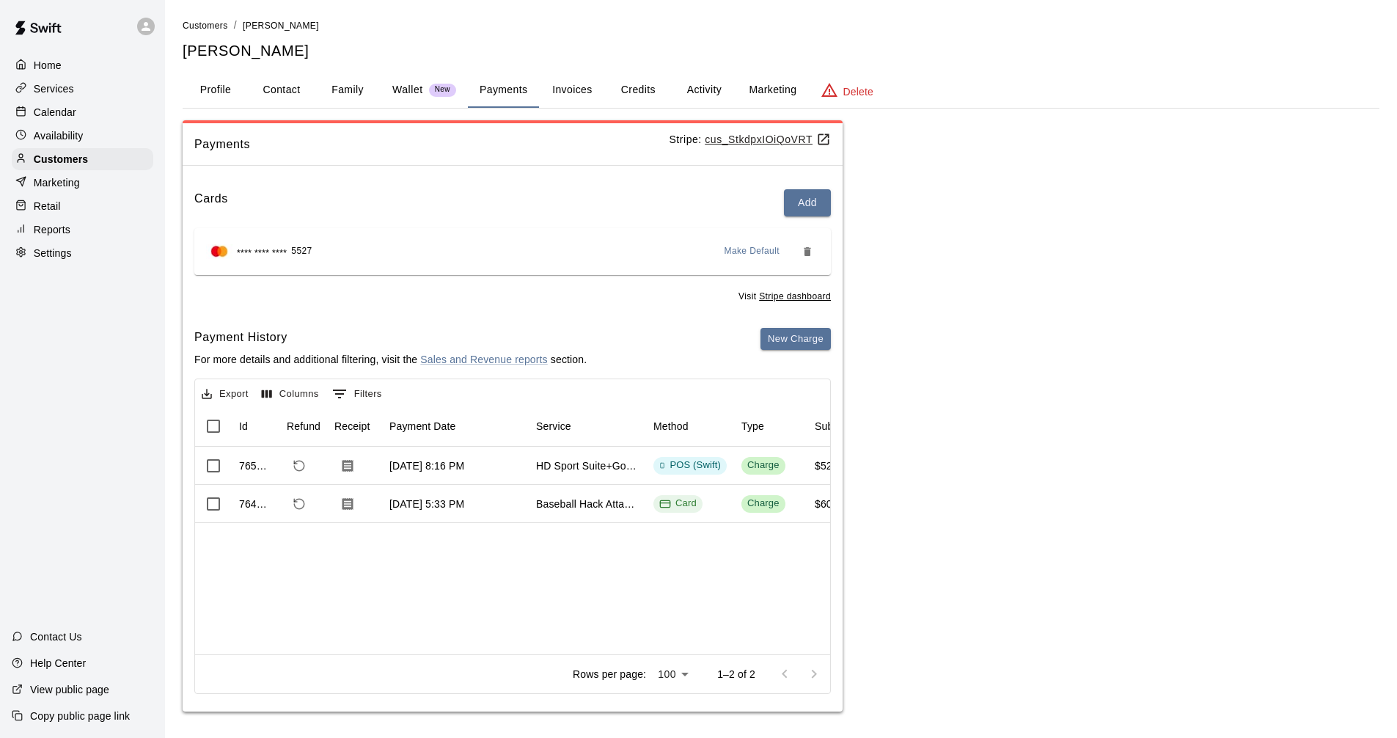  What do you see at coordinates (673, 674) in the screenshot?
I see `div: 100` at bounding box center [673, 674].